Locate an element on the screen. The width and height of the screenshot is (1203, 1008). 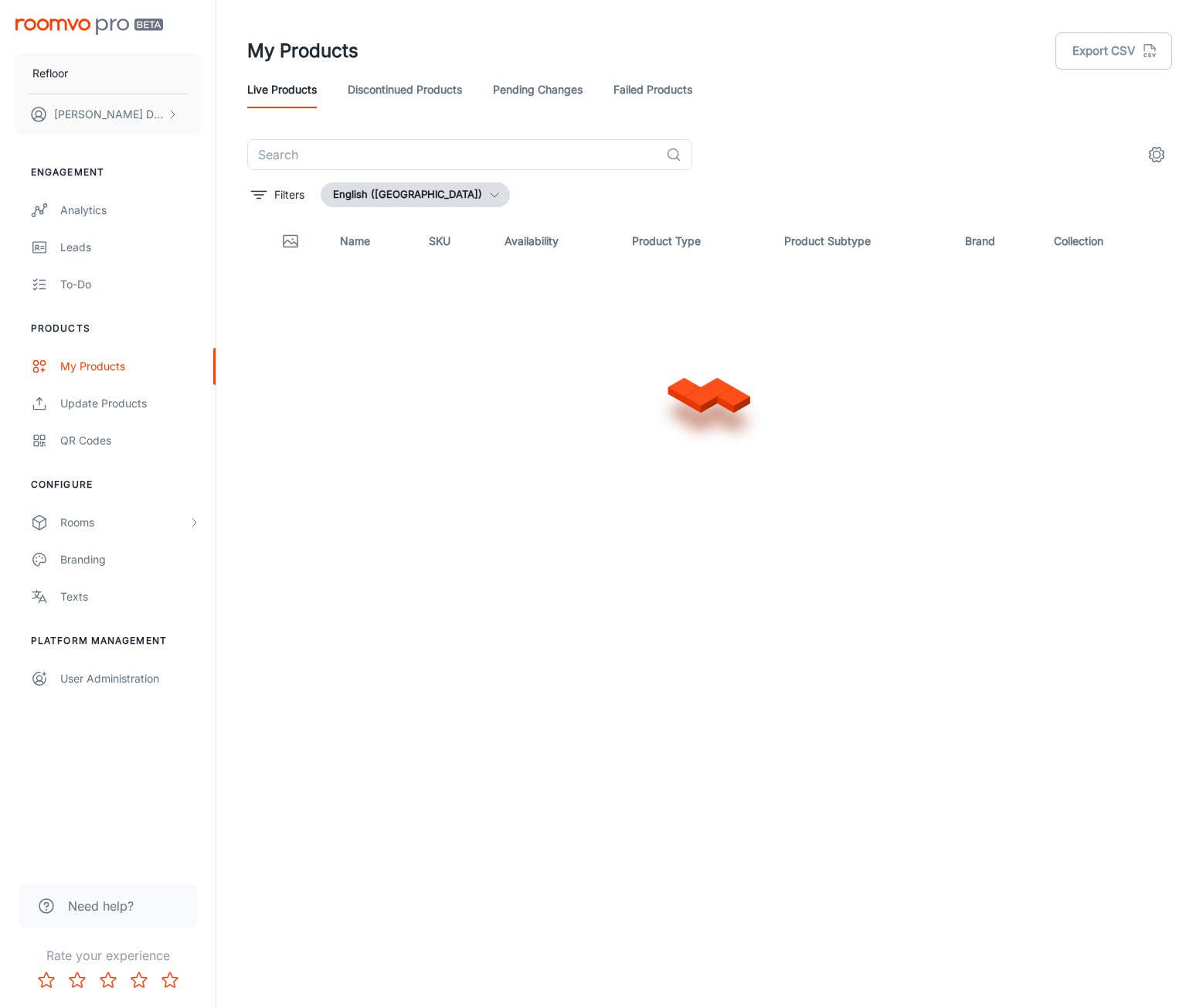
div: QR Codes is located at coordinates (130, 441).